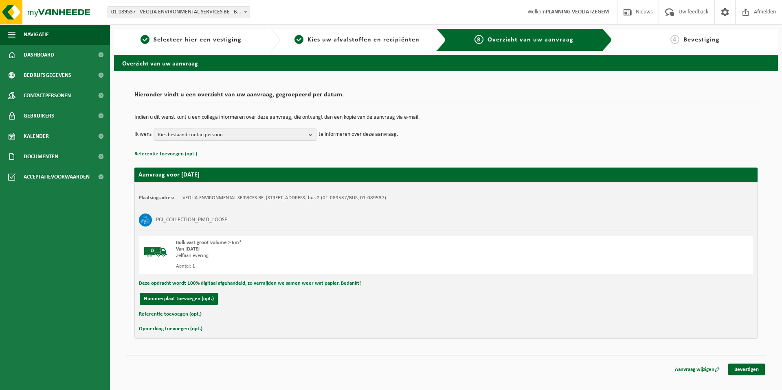 Image resolution: width=782 pixels, height=390 pixels. I want to click on span: Selecteer hier een vestiging, so click(197, 40).